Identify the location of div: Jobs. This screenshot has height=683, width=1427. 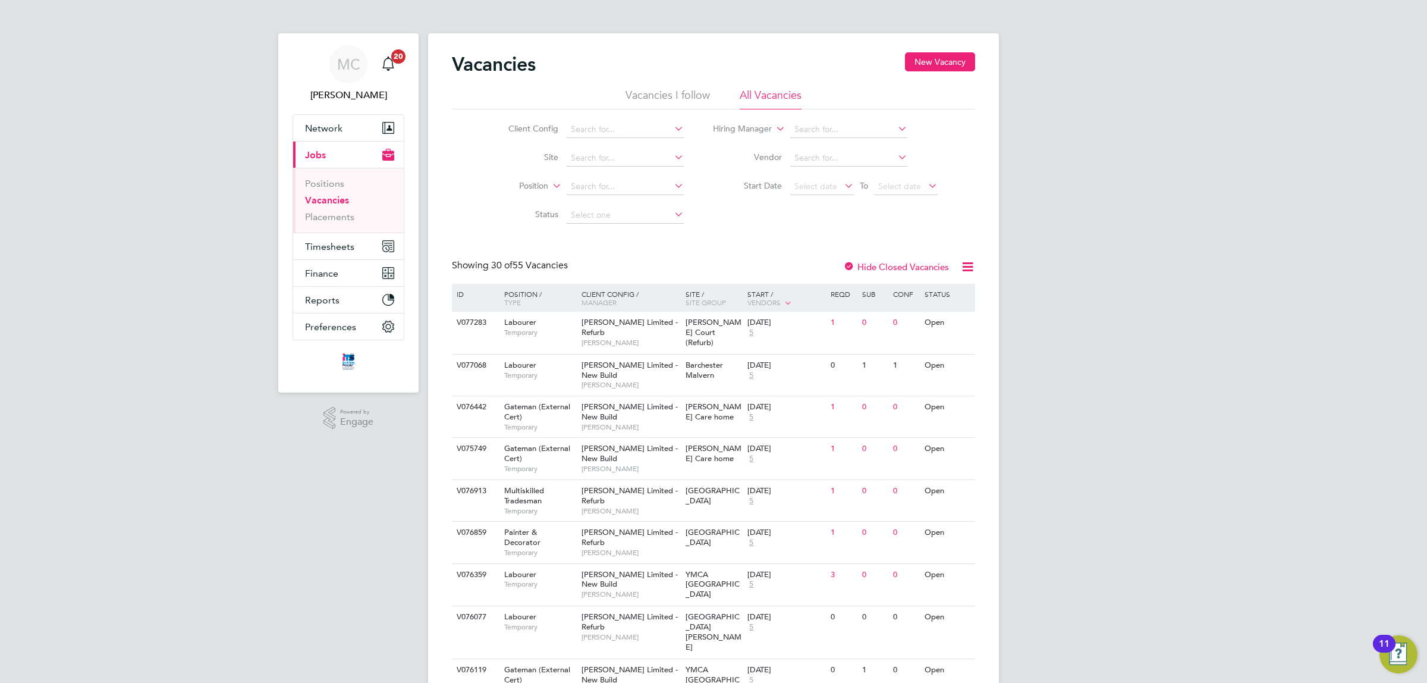
(348, 200).